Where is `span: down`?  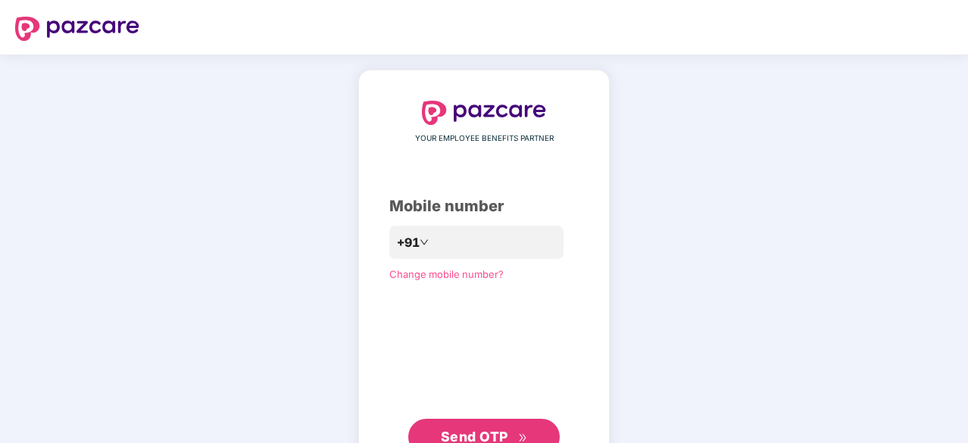 span: down is located at coordinates (424, 242).